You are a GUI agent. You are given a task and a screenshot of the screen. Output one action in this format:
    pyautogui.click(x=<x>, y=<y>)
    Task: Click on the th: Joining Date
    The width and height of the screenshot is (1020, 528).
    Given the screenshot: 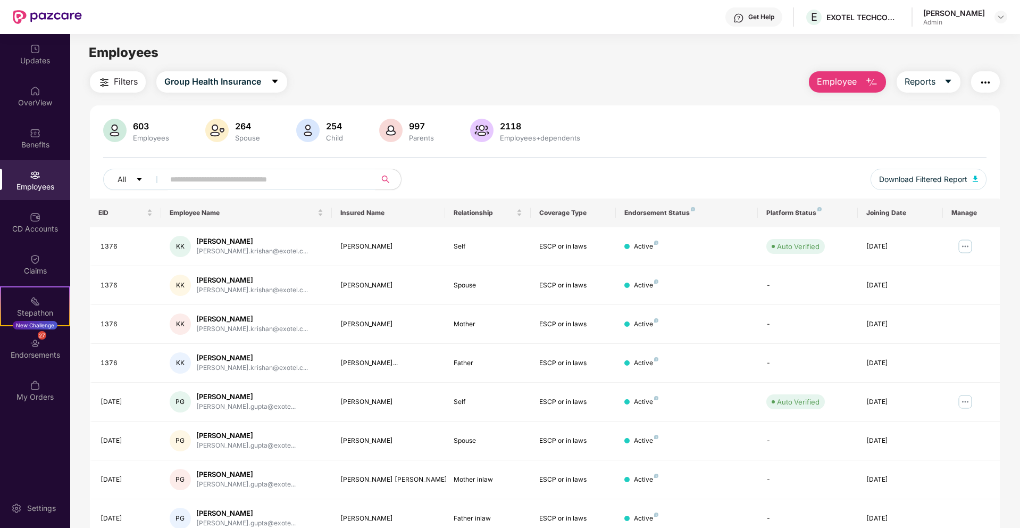 What is the action you would take?
    pyautogui.click(x=900, y=213)
    